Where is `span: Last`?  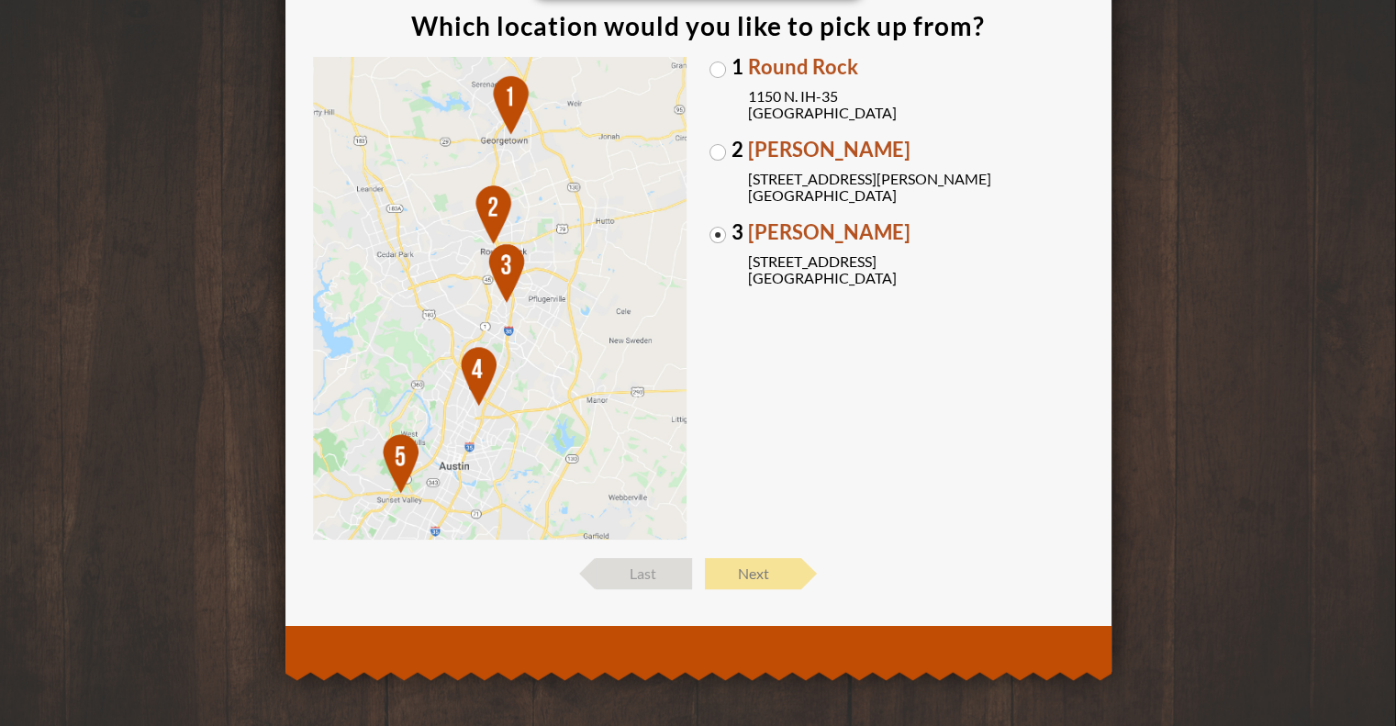 span: Last is located at coordinates (643, 574).